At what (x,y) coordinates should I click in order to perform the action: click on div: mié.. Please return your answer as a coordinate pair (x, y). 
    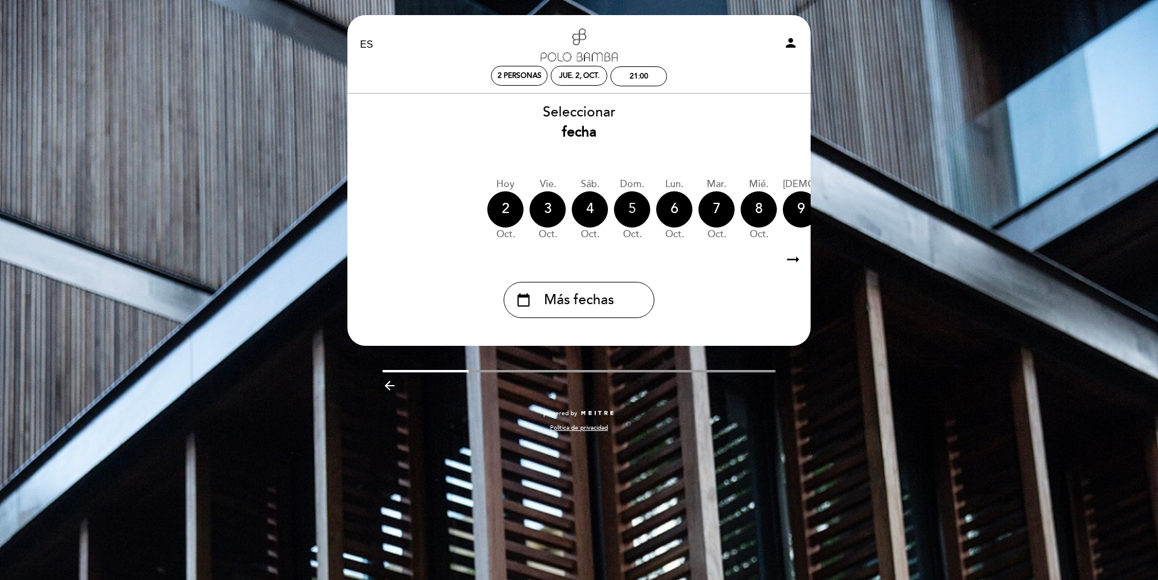
    Looking at the image, I should click on (759, 184).